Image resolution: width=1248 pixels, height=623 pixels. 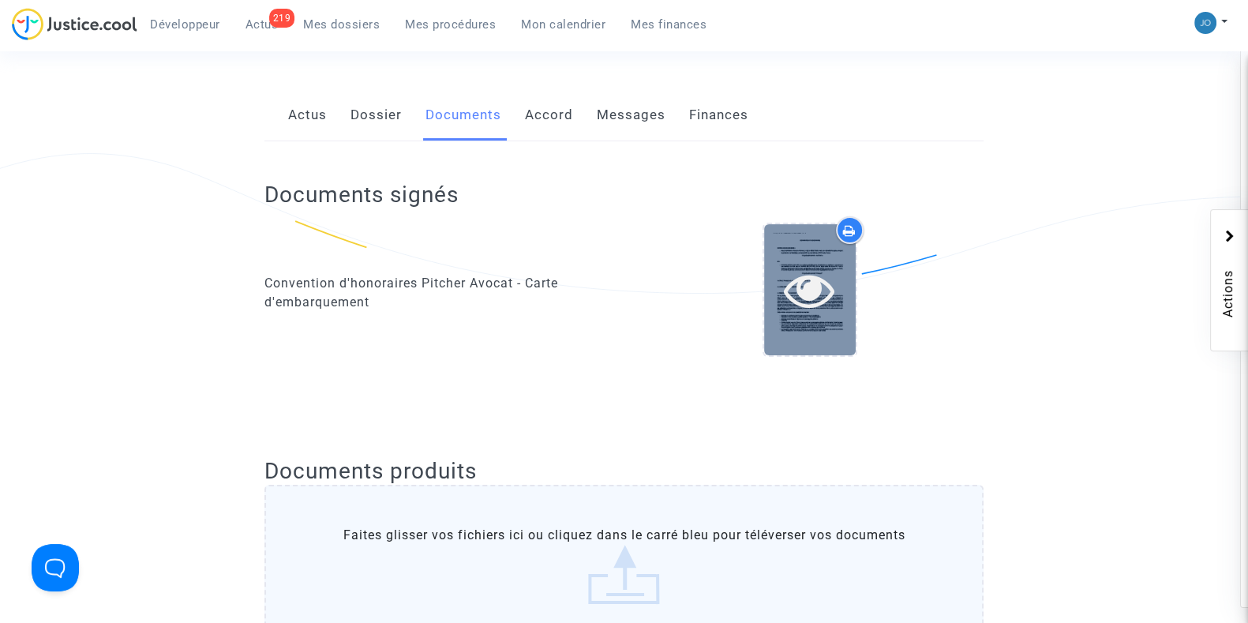 What do you see at coordinates (463, 115) in the screenshot?
I see `a: Documents` at bounding box center [463, 115].